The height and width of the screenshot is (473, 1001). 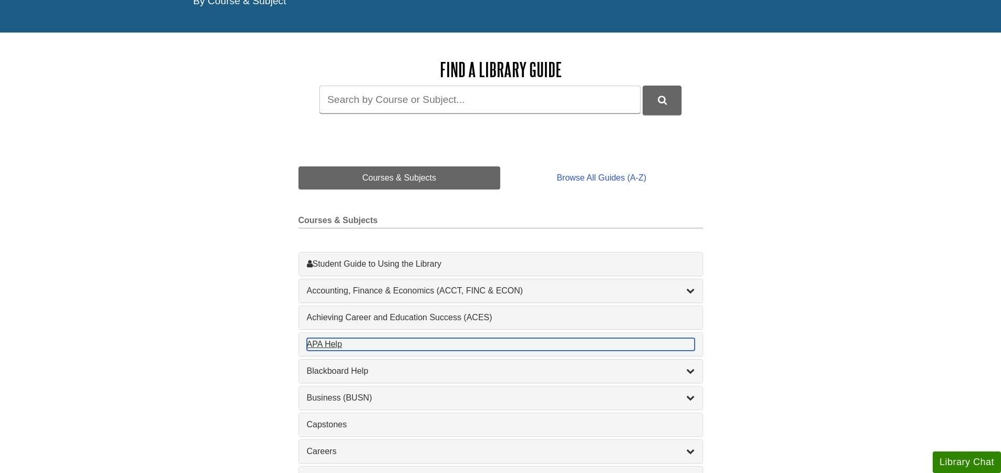 I want to click on a: APA Help, so click(x=501, y=345).